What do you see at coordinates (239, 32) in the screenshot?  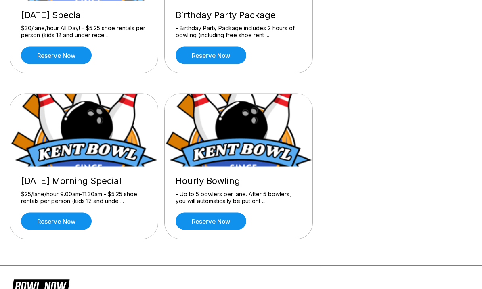 I see `div: - Birthday Party Package includes 2 hours of bowling (including free shoe rent ...` at bounding box center [239, 32].